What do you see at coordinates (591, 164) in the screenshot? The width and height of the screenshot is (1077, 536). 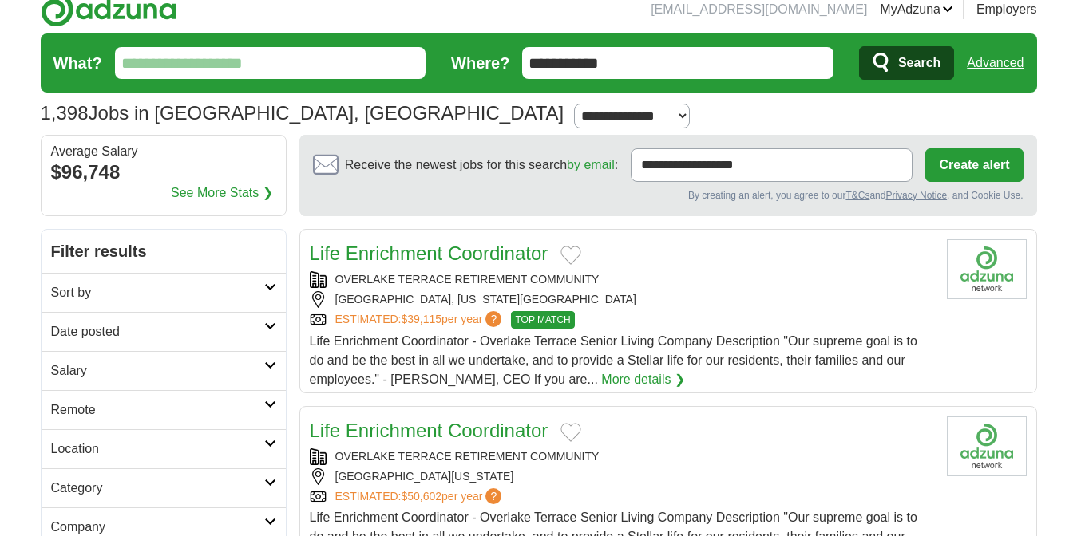 I see `a: by email` at bounding box center [591, 164].